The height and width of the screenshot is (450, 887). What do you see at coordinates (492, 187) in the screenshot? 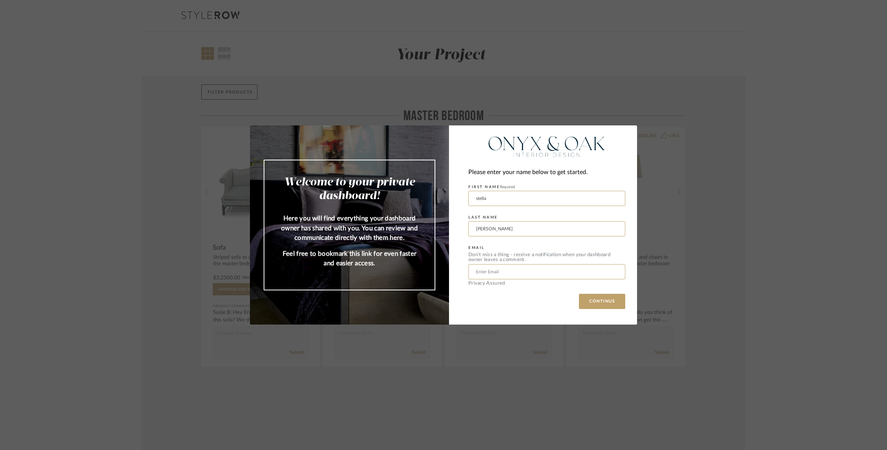
I see `label: FIRST NAME` at bounding box center [492, 187].